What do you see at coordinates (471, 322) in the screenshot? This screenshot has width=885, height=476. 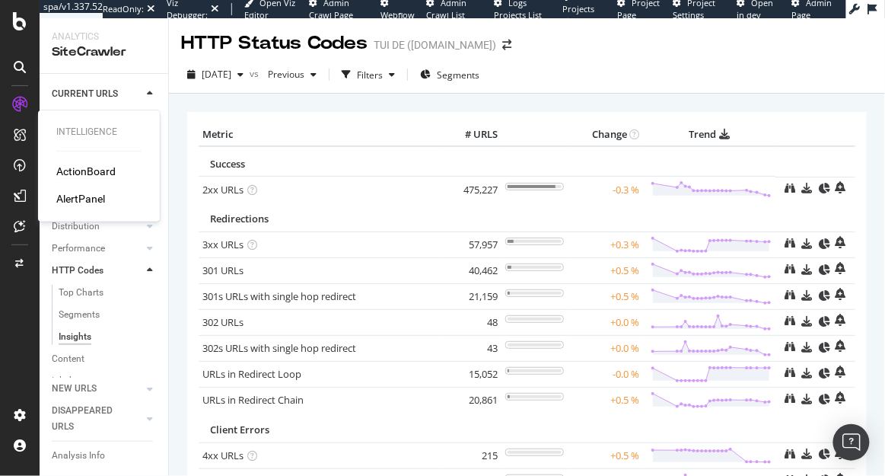 I see `td: 48` at bounding box center [471, 322].